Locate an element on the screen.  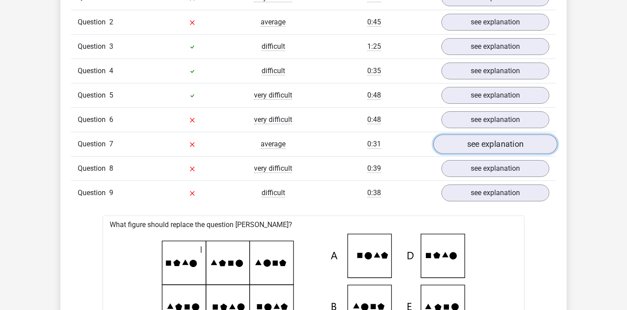
span: 8 is located at coordinates (111, 168).